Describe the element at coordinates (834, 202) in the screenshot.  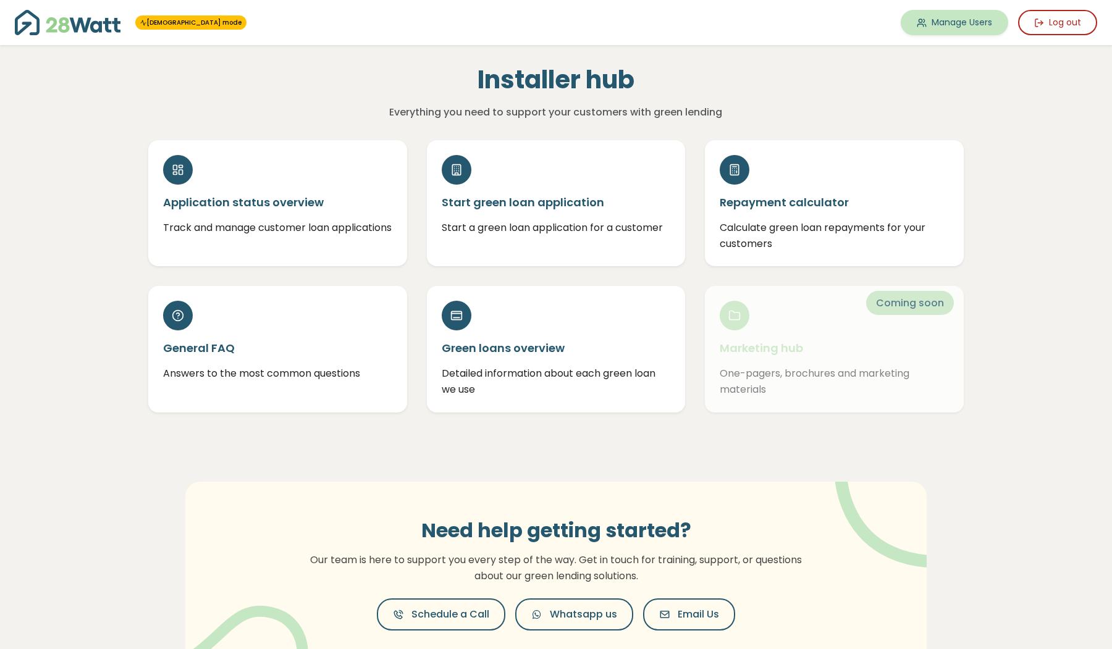
I see `h5: Repayment calculator` at that location.